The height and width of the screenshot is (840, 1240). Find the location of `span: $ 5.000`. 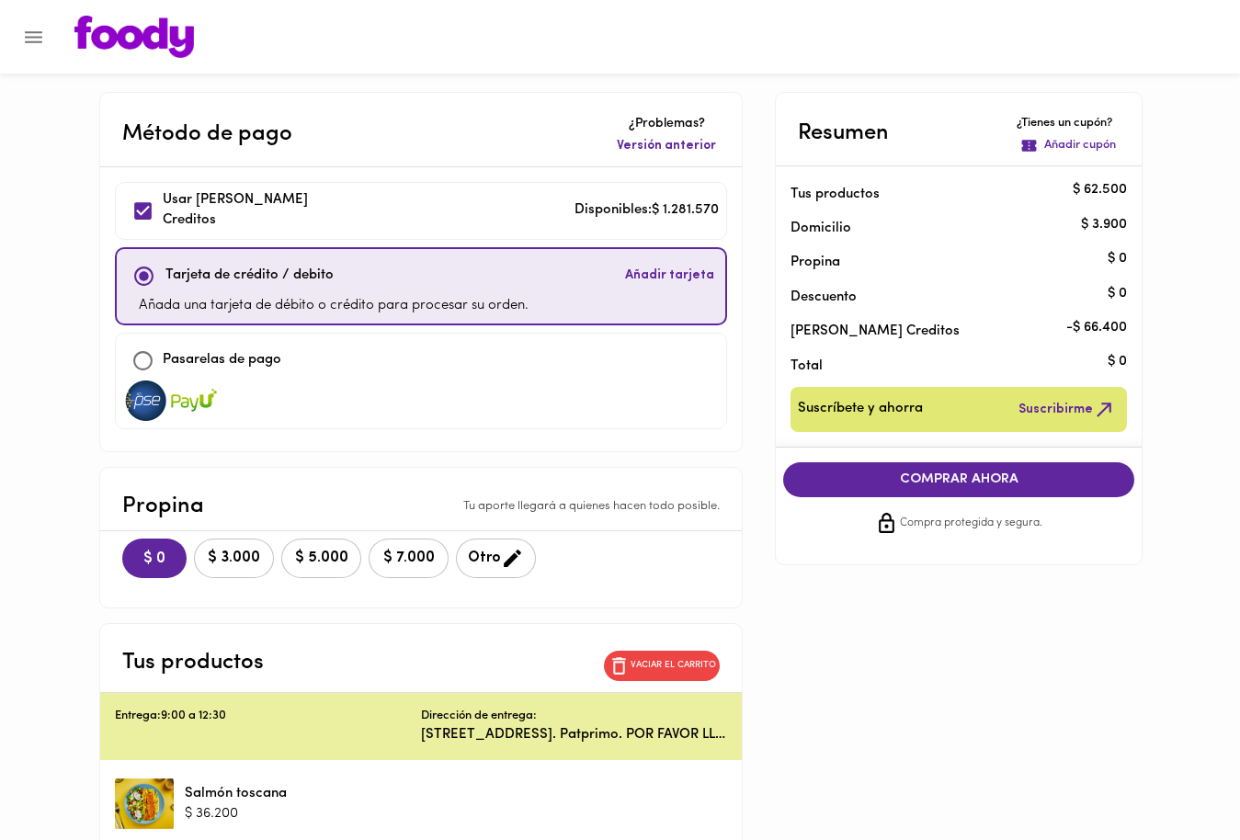

span: $ 5.000 is located at coordinates (321, 558).